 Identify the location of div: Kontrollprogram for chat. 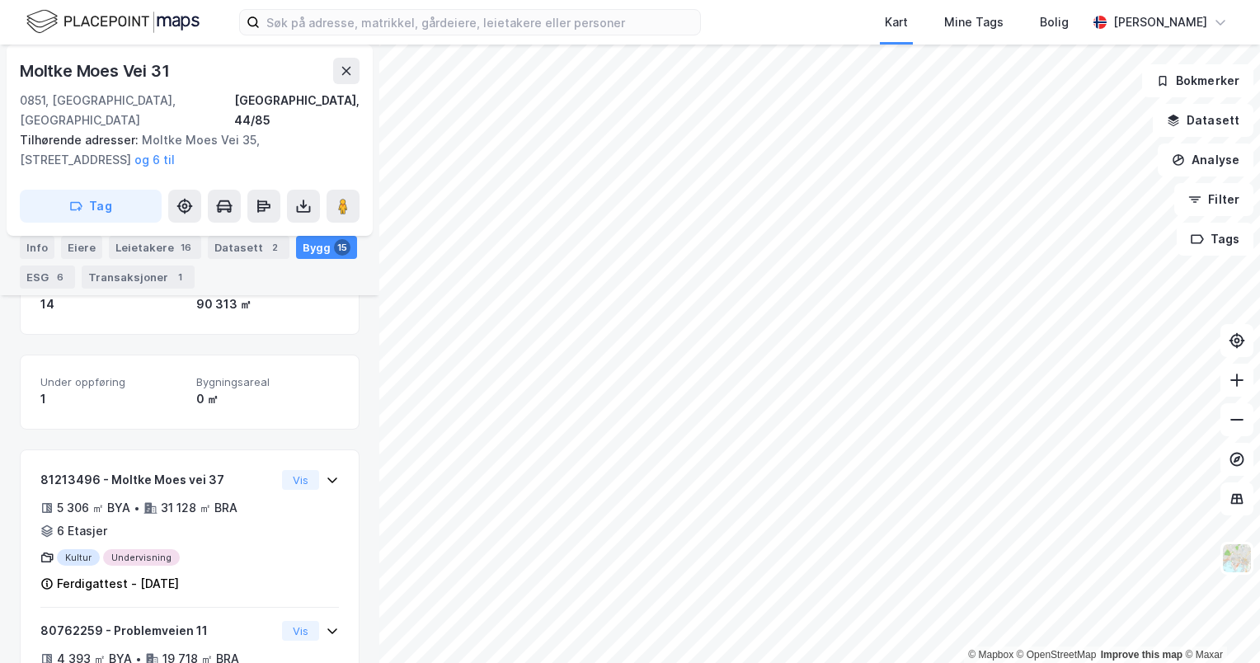
(1219, 623).